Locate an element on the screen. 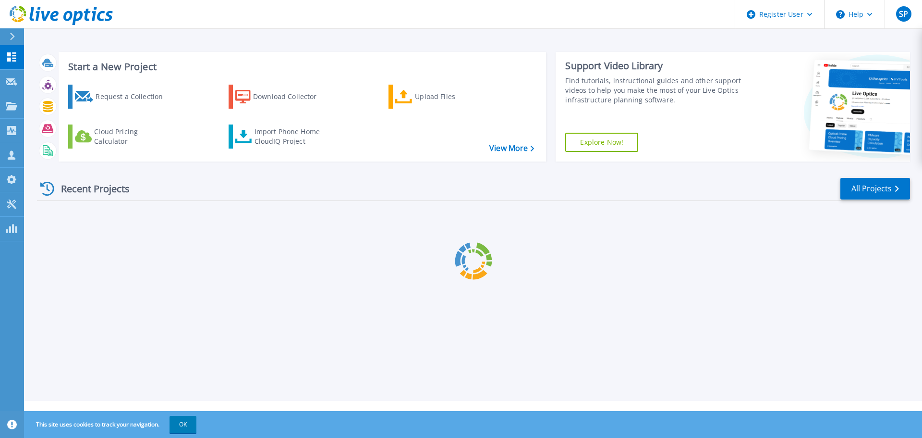  a: Cloud Pricing Calculator is located at coordinates (122, 136).